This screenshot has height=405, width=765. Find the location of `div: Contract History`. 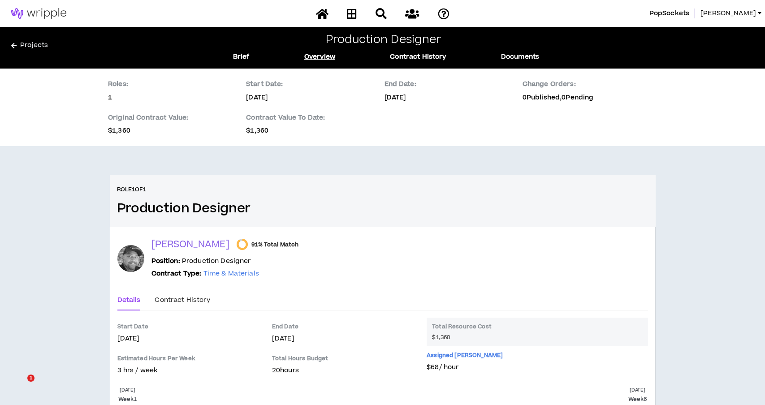

div: Contract History is located at coordinates (182, 300).